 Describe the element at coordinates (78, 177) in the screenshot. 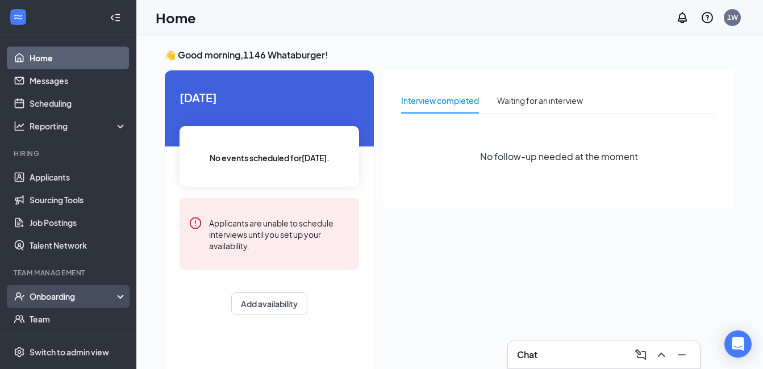

I see `a: Applicants` at that location.